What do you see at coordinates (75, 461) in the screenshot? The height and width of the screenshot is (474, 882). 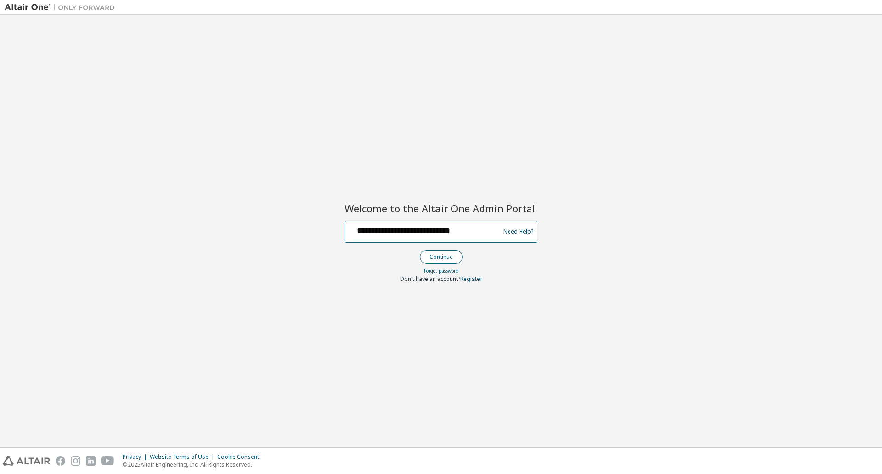 I see `img: instagram.svg` at bounding box center [75, 461].